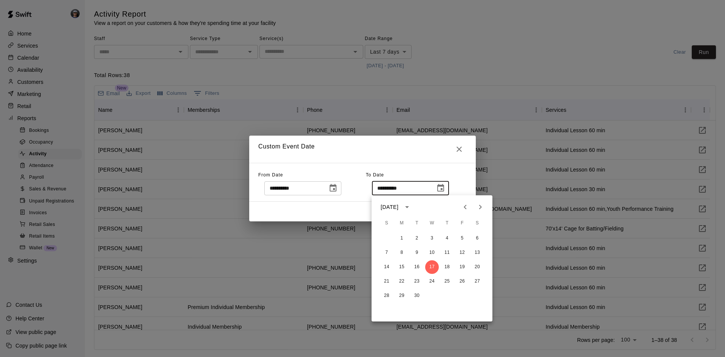 The height and width of the screenshot is (357, 725). What do you see at coordinates (402, 267) in the screenshot?
I see `button: 15` at bounding box center [402, 267].